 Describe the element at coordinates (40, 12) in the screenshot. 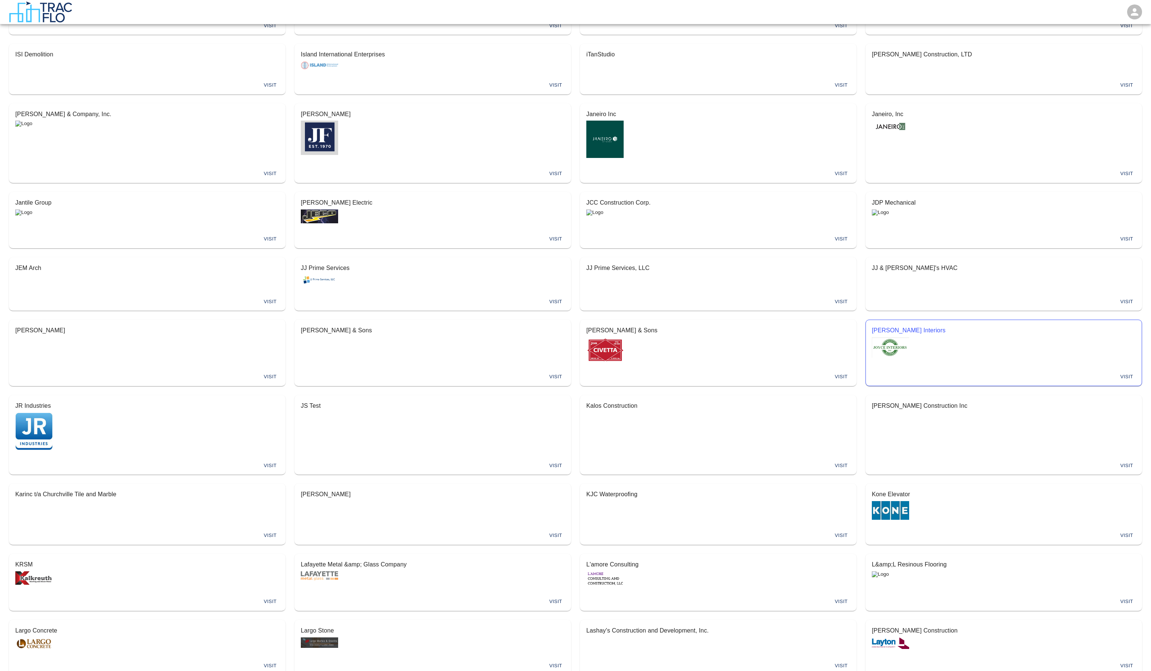

I see `img: TracFlo Logo` at that location.